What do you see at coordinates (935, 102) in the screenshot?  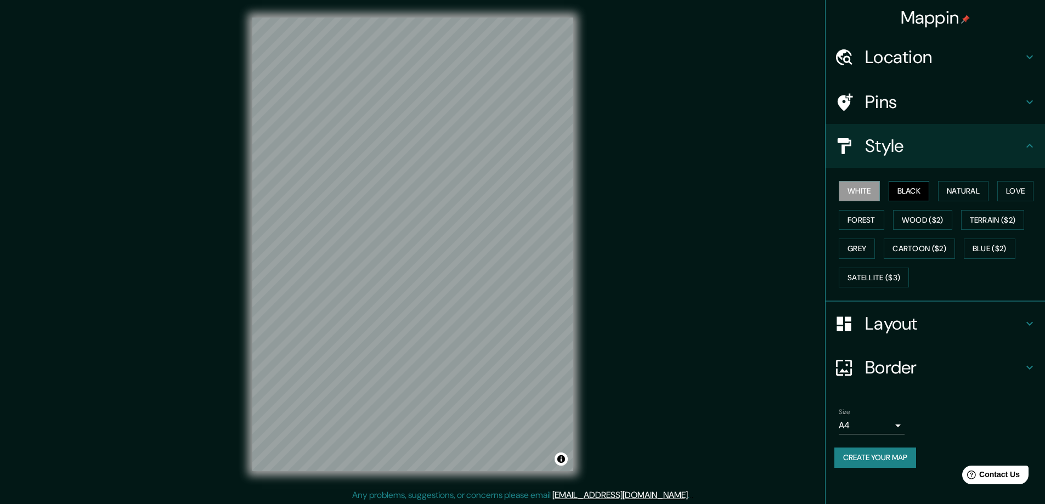 I see `div: Pins` at bounding box center [935, 102].